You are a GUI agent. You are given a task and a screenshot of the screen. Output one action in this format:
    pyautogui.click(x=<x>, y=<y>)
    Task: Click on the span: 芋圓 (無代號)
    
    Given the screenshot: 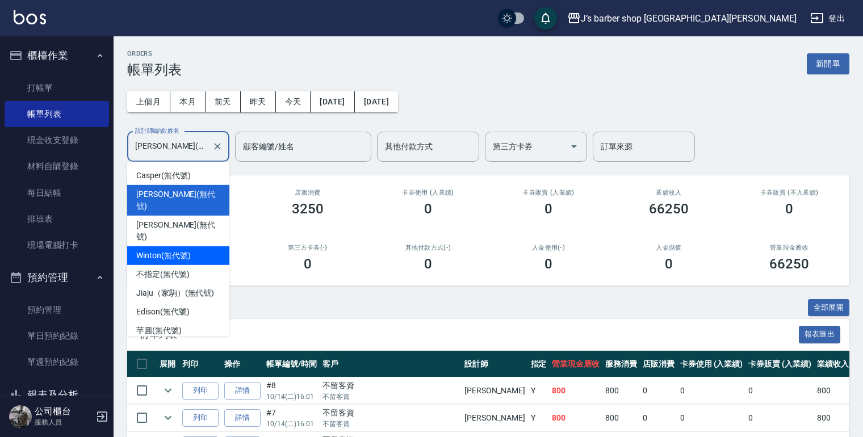 What is the action you would take?
    pyautogui.click(x=159, y=330)
    